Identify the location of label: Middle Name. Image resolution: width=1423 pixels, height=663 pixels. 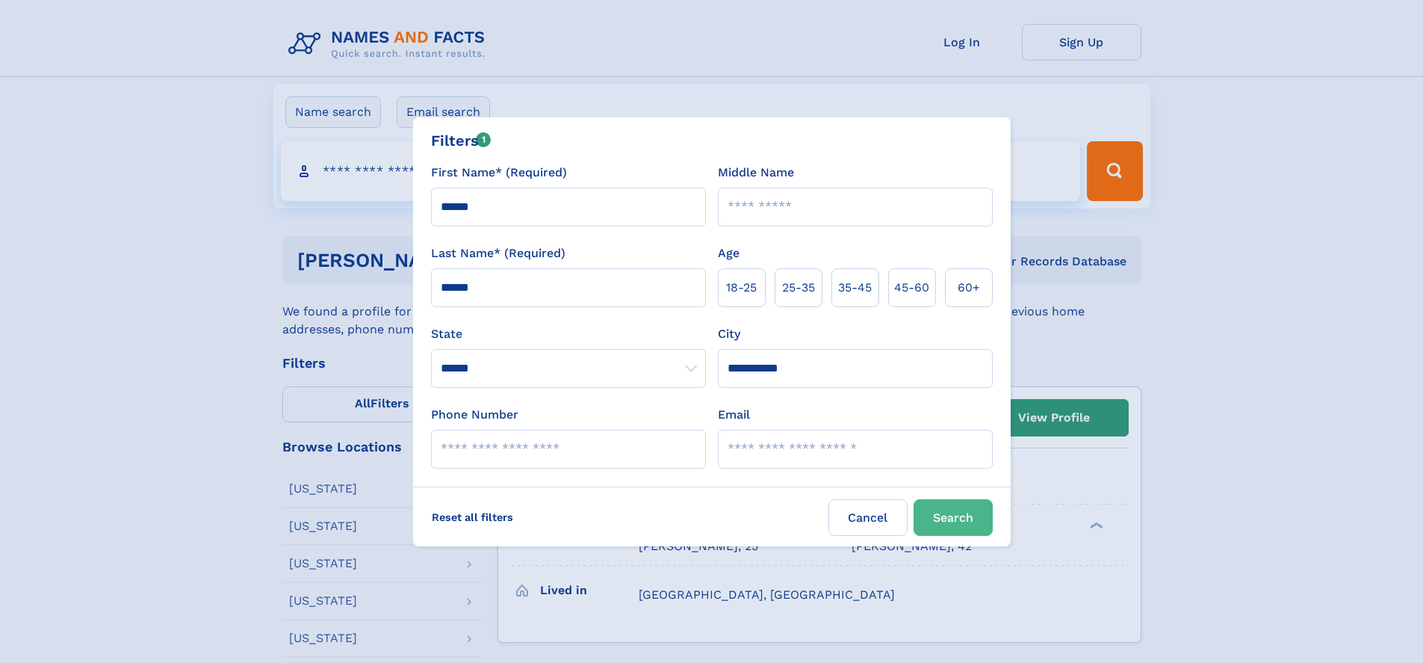
(756, 173).